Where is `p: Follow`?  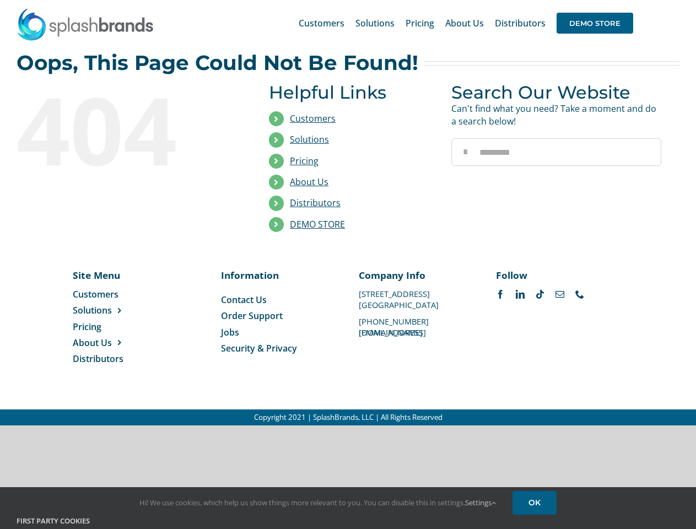
p: Follow is located at coordinates (554, 275).